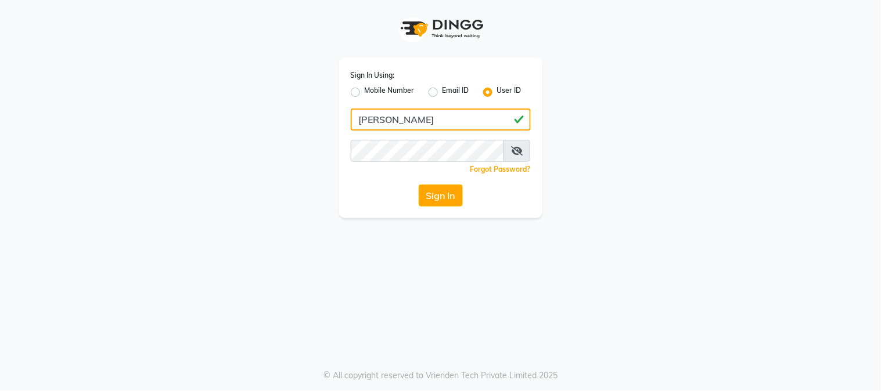 The height and width of the screenshot is (391, 881). Describe the element at coordinates (390, 92) in the screenshot. I see `label: Mobile Number` at that location.